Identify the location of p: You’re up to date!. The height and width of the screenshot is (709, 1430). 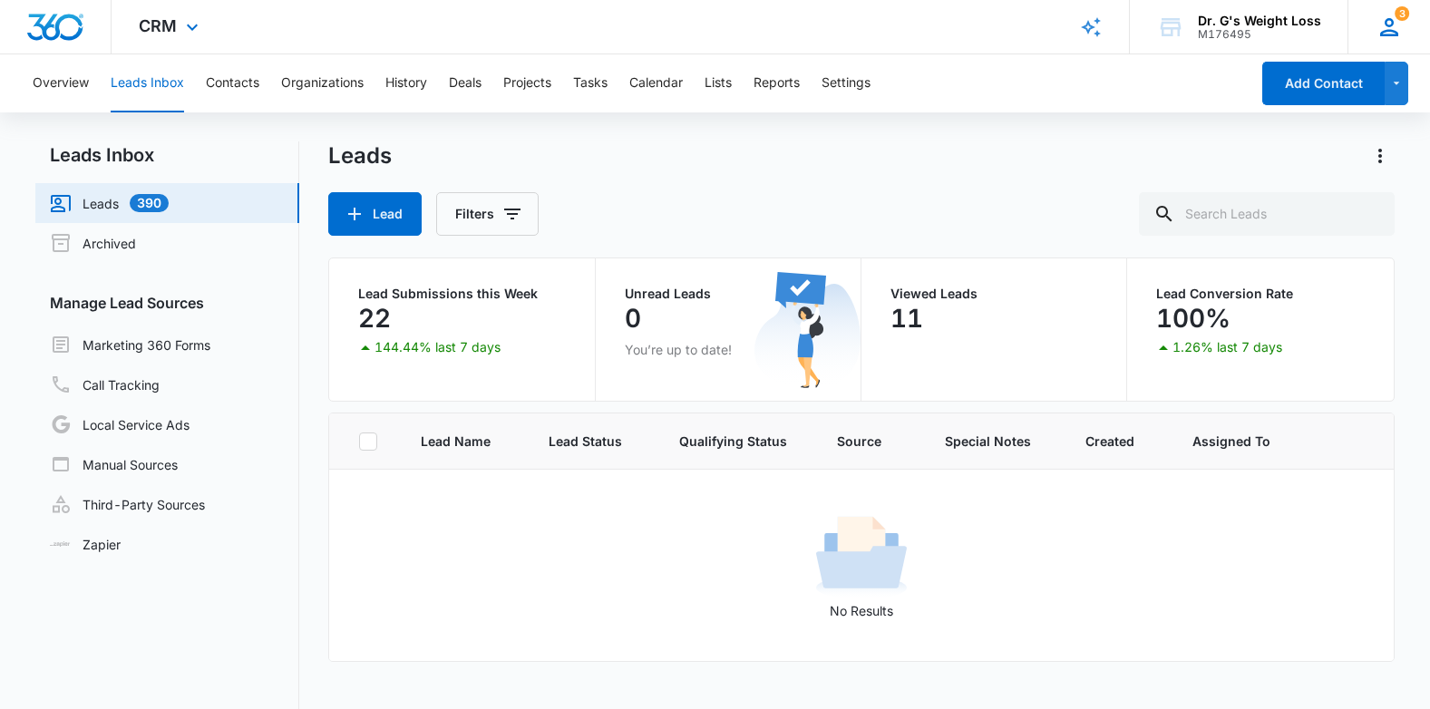
(728, 349).